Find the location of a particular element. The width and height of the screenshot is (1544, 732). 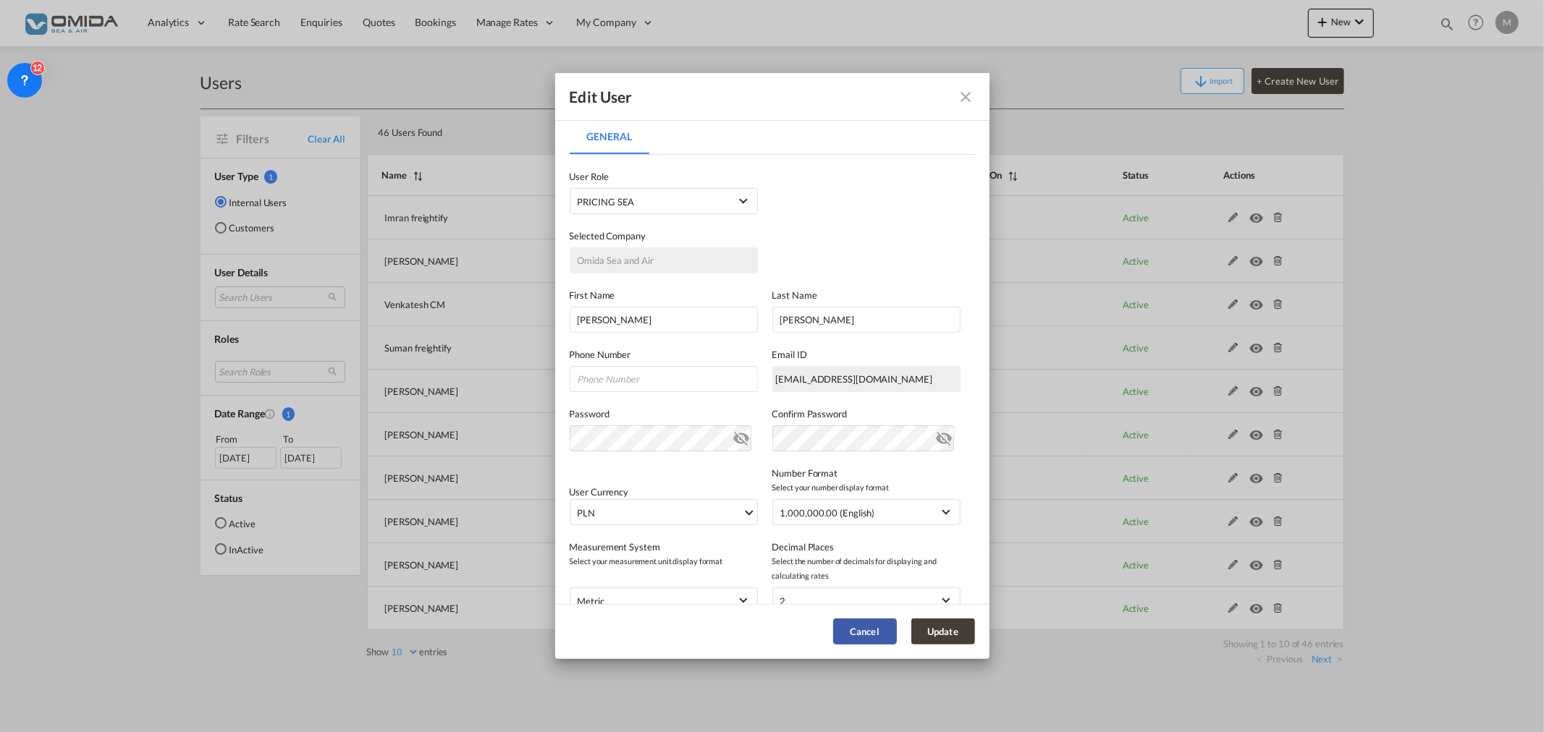

label: User Currency is located at coordinates (599, 492).